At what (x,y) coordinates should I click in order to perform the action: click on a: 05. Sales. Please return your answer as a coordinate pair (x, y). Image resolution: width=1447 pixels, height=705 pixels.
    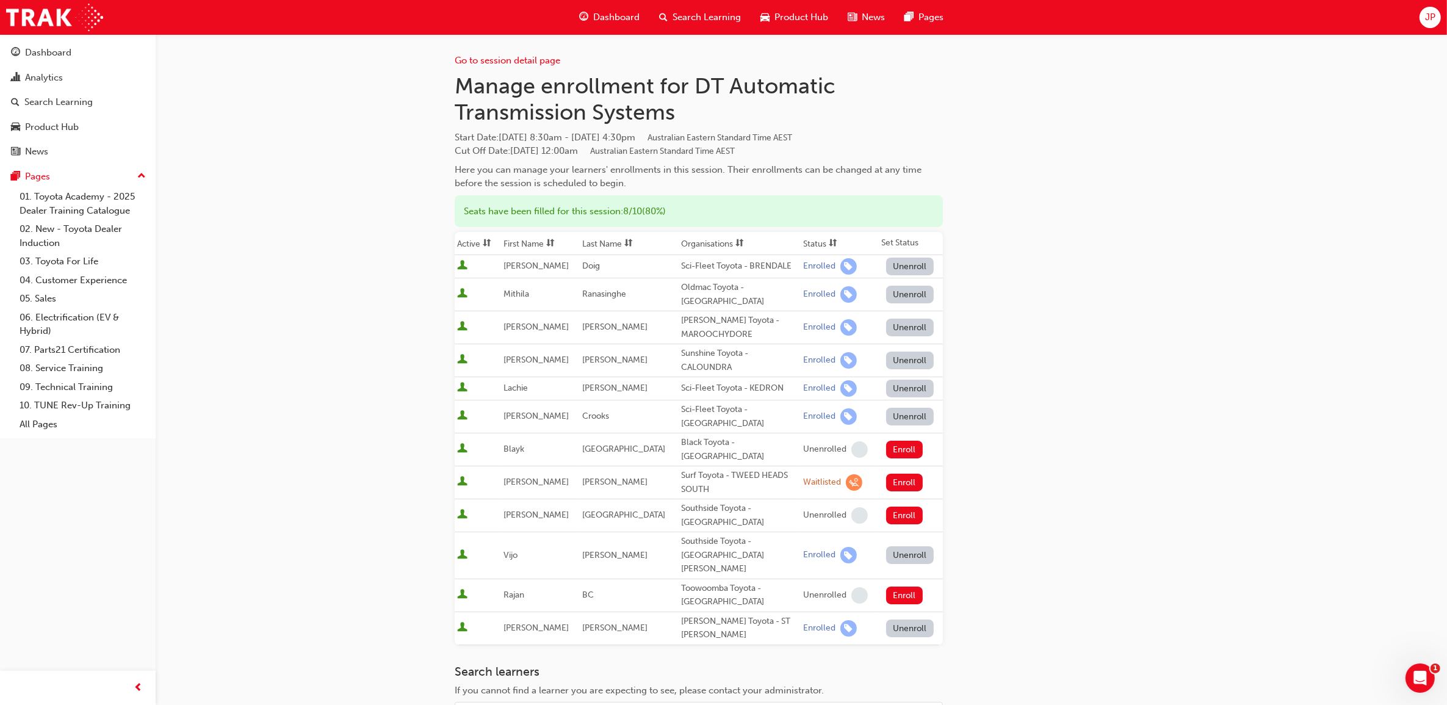
    Looking at the image, I should click on (82, 298).